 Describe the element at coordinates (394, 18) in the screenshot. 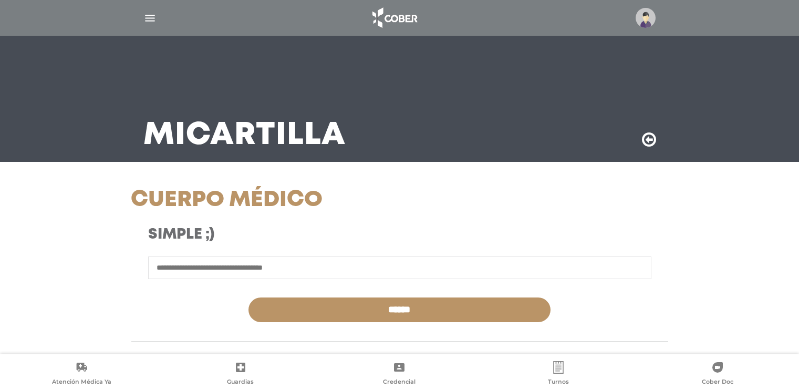

I see `img: logo_cober_home-white.png` at that location.